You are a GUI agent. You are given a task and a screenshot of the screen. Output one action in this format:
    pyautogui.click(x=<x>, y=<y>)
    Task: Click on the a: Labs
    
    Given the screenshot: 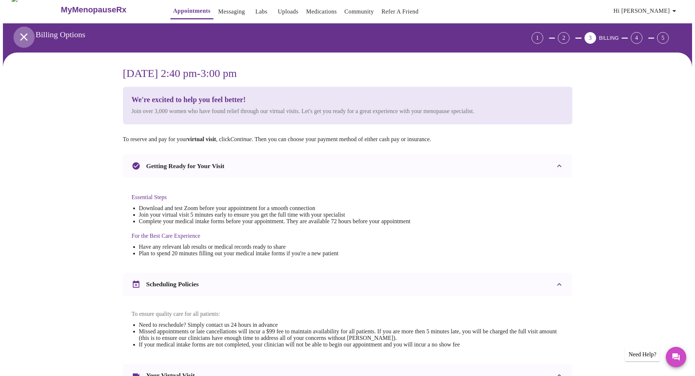 What is the action you would take?
    pyautogui.click(x=261, y=12)
    